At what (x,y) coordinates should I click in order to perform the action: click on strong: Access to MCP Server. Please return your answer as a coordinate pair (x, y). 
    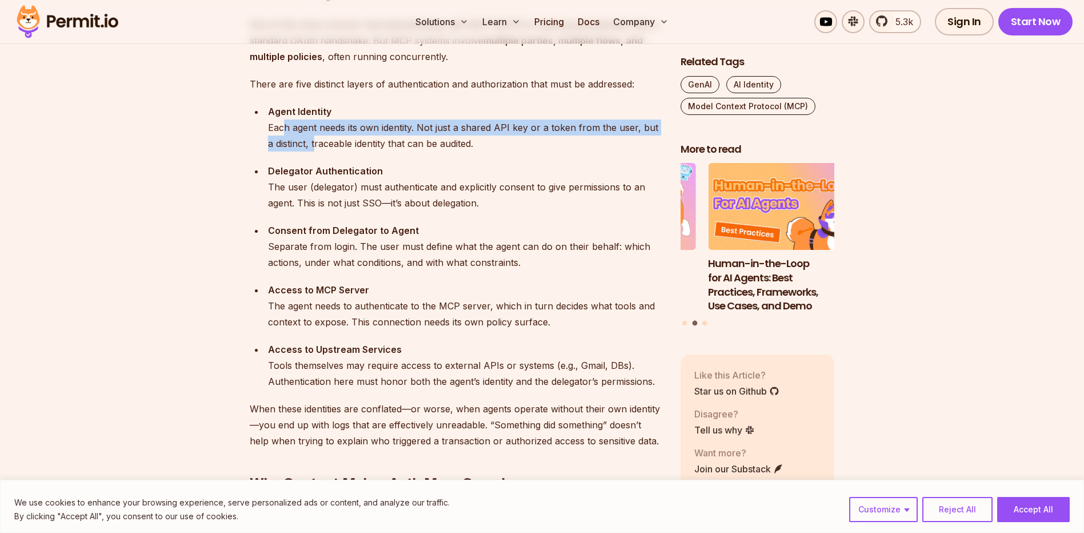
    Looking at the image, I should click on (318, 290).